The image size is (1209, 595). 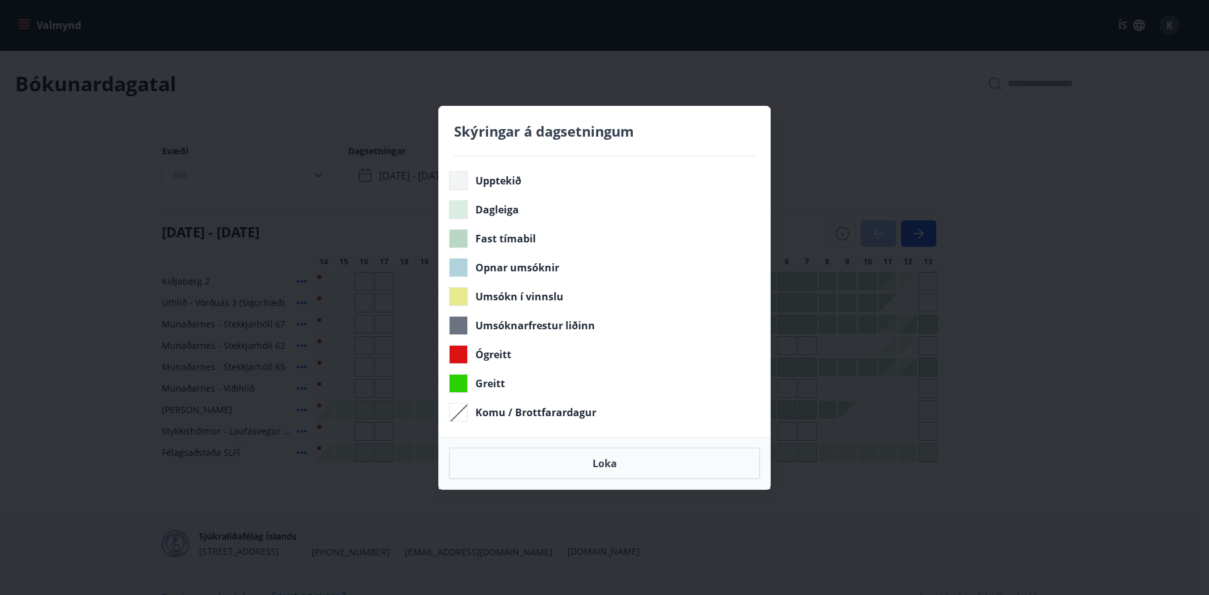 I want to click on h4: Skýringar á dagsetningum, so click(x=604, y=131).